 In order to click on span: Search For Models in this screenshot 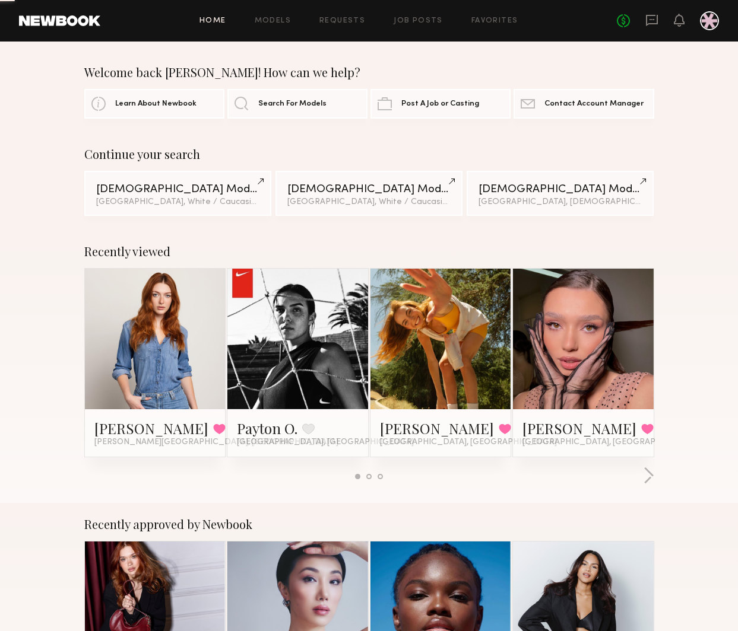, I will do `click(292, 104)`.